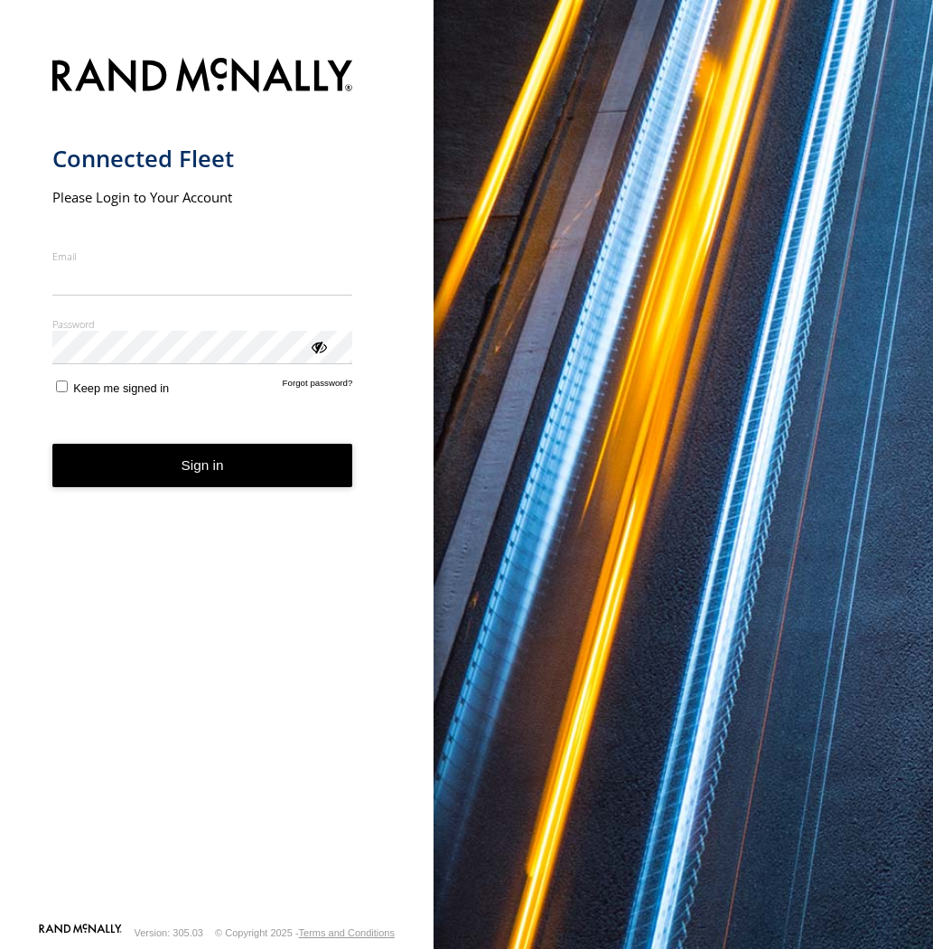  I want to click on label: Password, so click(202, 323).